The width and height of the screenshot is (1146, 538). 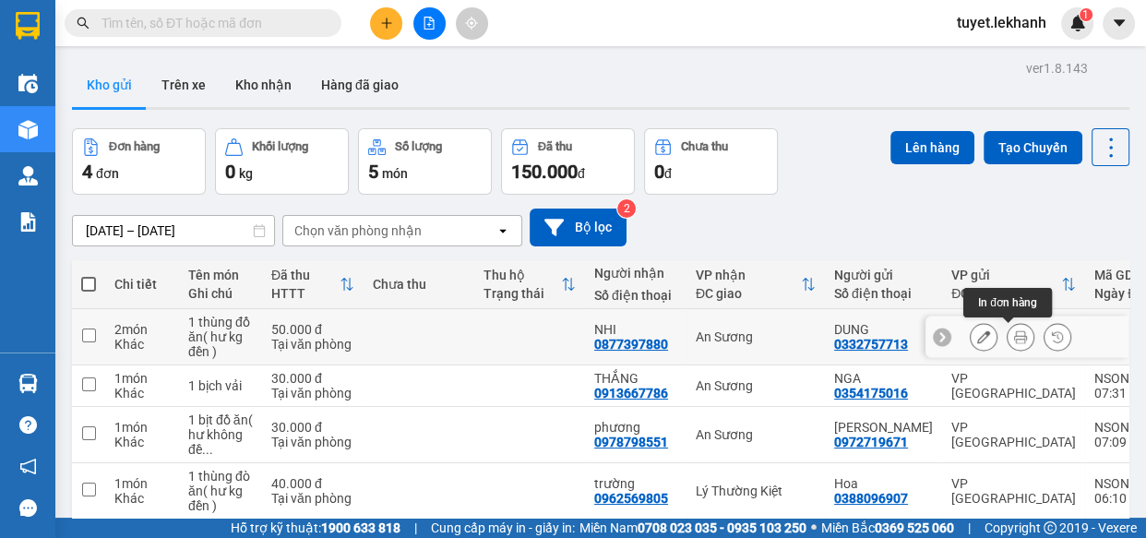 I want to click on button: Kho gửi, so click(x=109, y=85).